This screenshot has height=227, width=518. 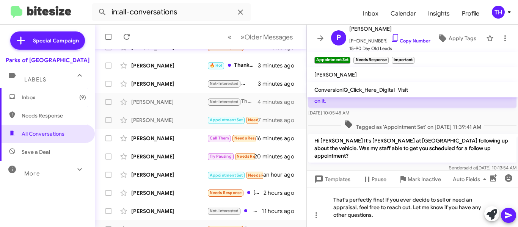 What do you see at coordinates (233, 65) in the screenshot?
I see `div: Thanks. I will comtact you if i need another appointment` at bounding box center [233, 65].